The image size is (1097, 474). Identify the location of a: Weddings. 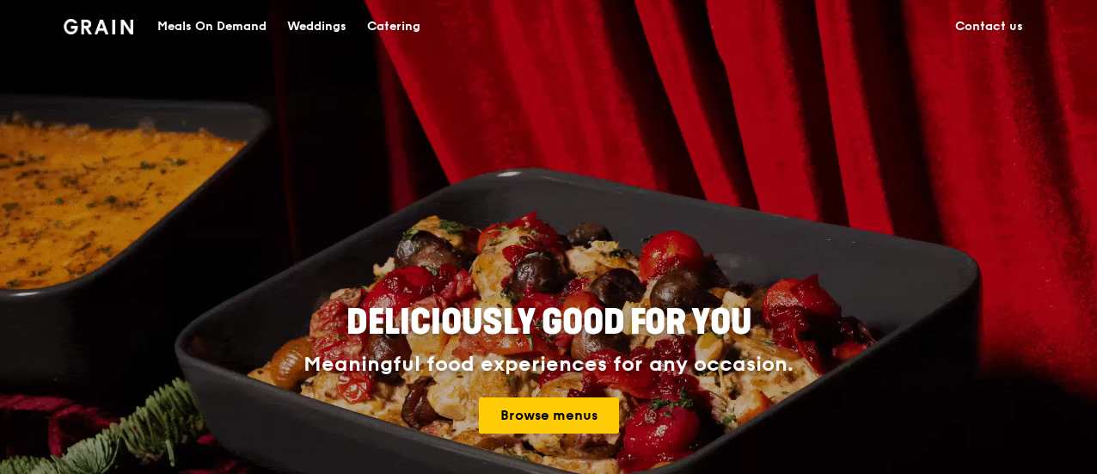
(316, 27).